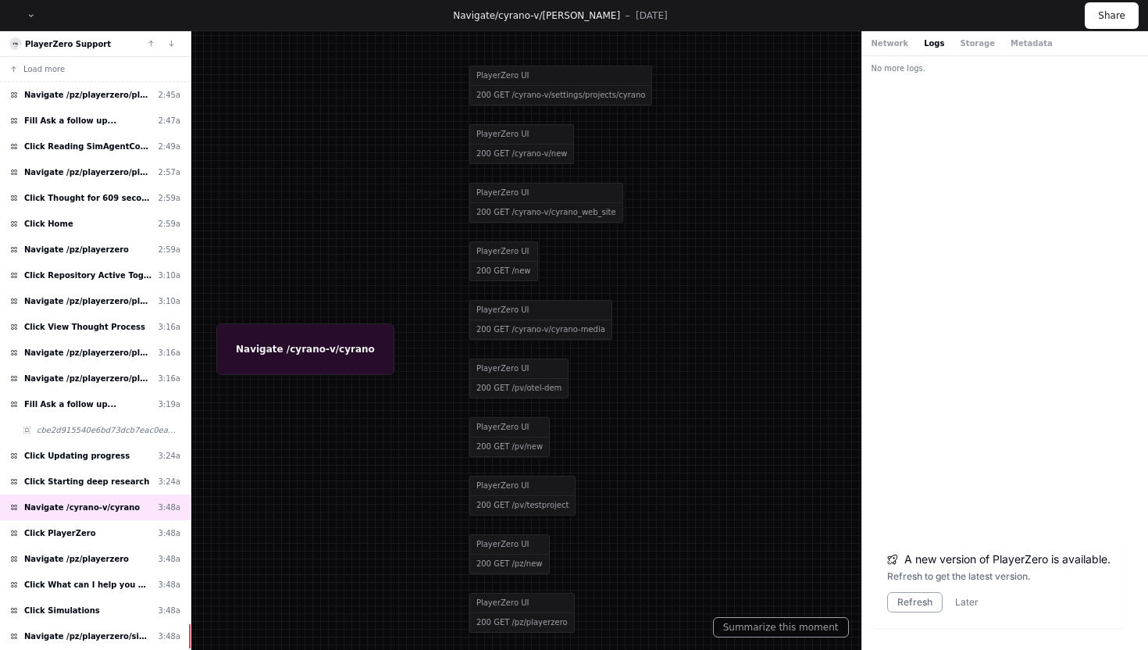  What do you see at coordinates (87, 584) in the screenshot?
I see `span: Click What can I help you with?` at bounding box center [87, 584].